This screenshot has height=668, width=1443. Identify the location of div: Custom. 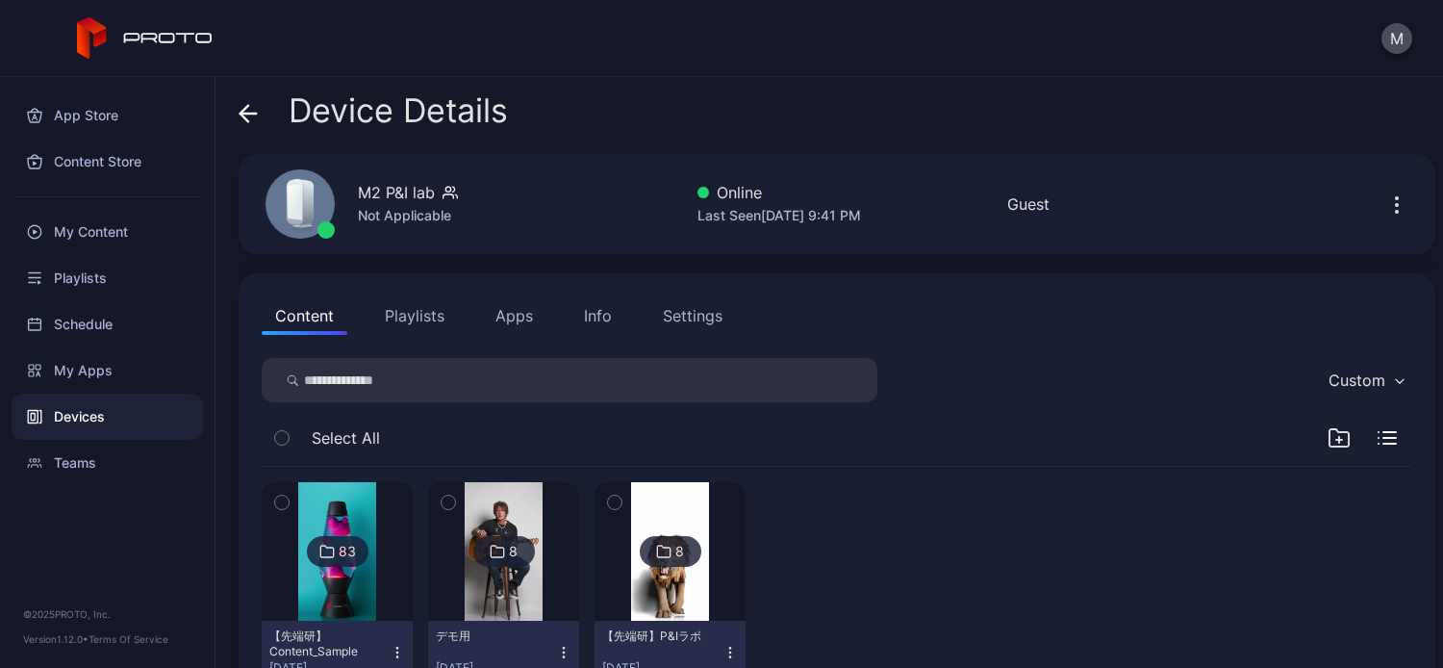
(1357, 380).